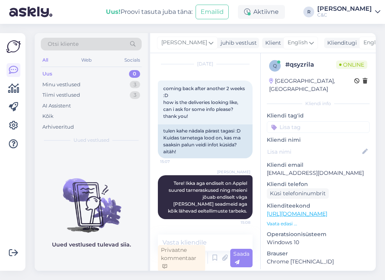  Describe the element at coordinates (236, 222) in the screenshot. I see `span: 15:08` at that location.